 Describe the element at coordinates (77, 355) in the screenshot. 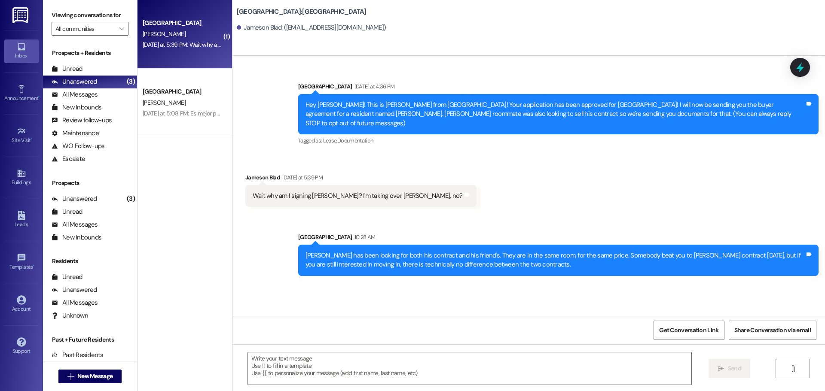

I see `div: Past Residents` at that location.